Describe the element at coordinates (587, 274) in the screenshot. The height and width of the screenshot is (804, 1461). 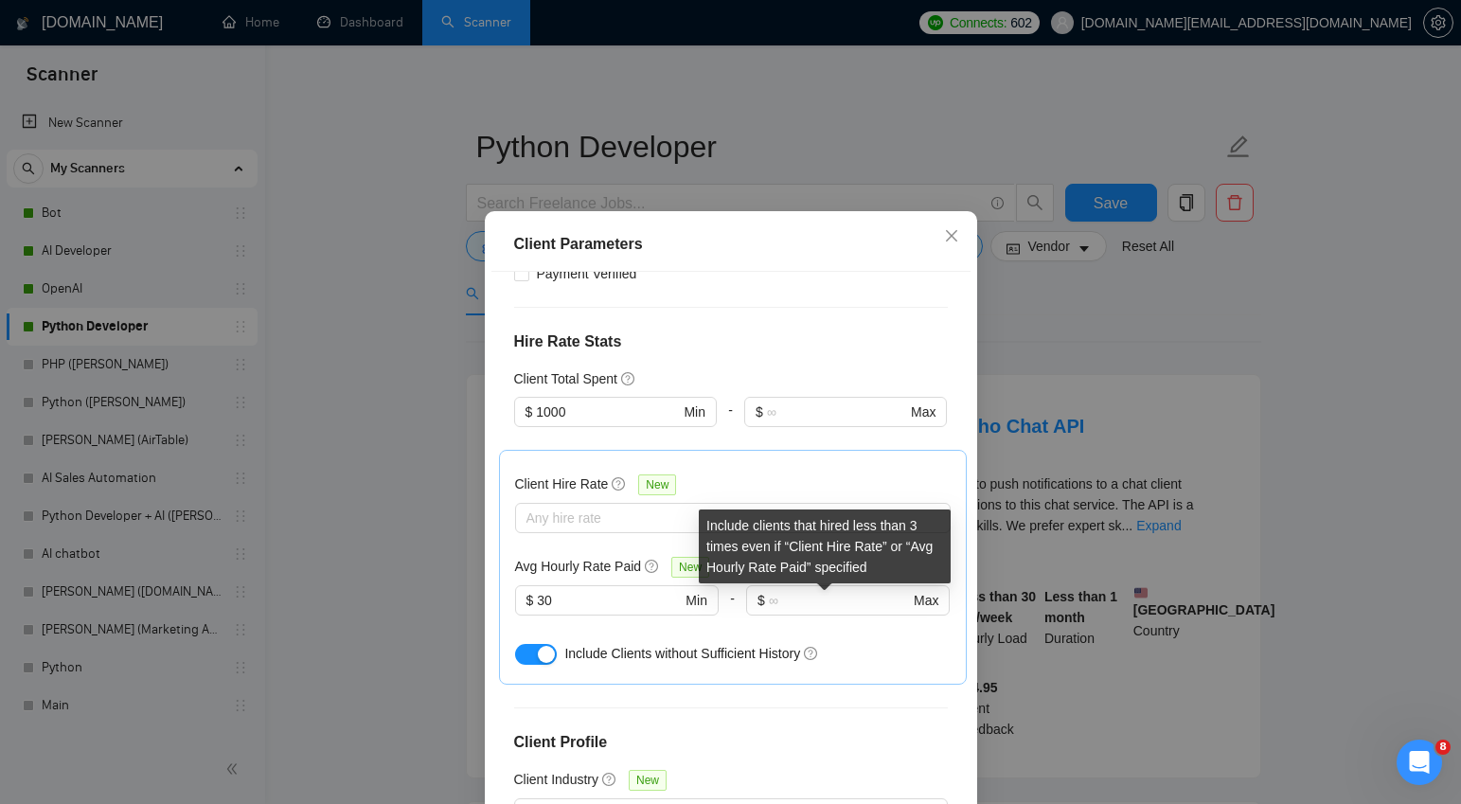
I see `span: Payment Verified` at that location.